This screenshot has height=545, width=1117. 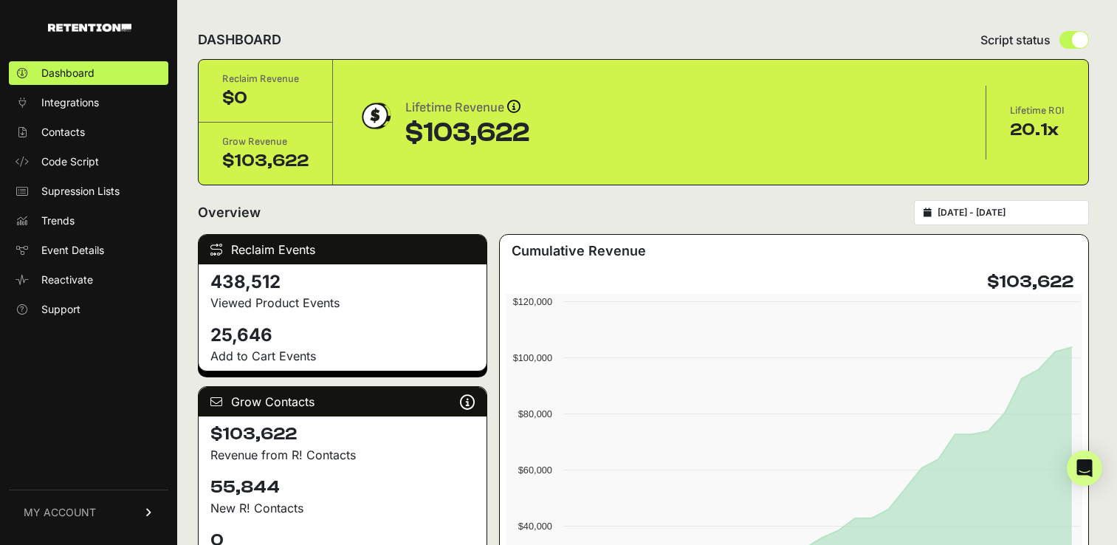 I want to click on div: 20.1x, so click(x=1037, y=130).